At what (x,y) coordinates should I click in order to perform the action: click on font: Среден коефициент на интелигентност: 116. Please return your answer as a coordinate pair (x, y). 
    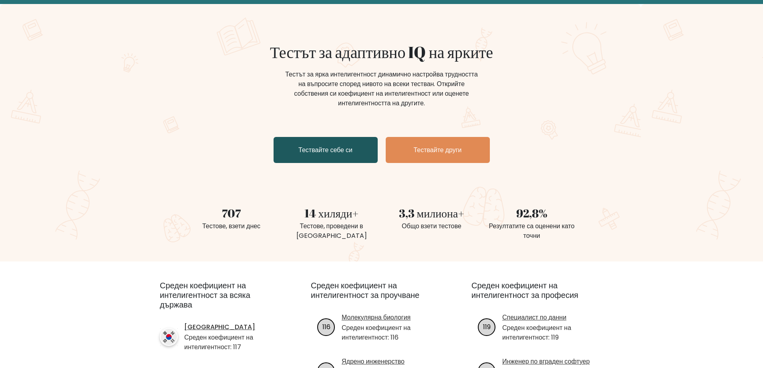
    Looking at the image, I should click on (376, 332).